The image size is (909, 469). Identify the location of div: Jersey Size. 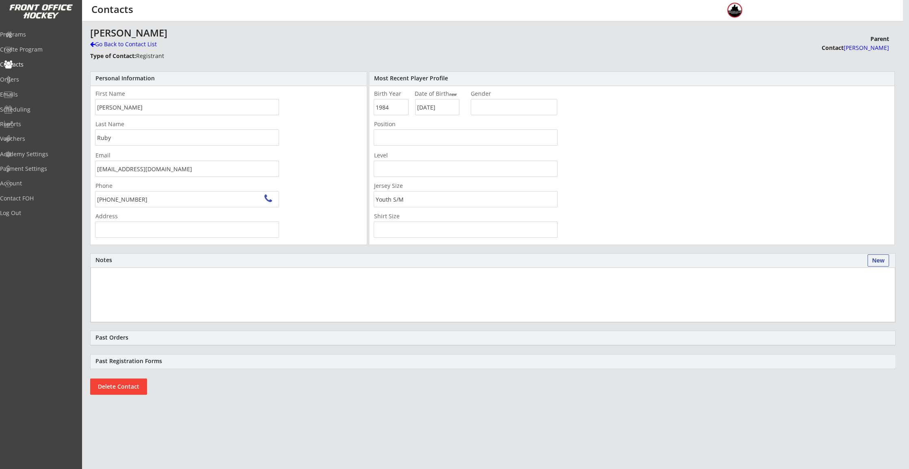
(399, 186).